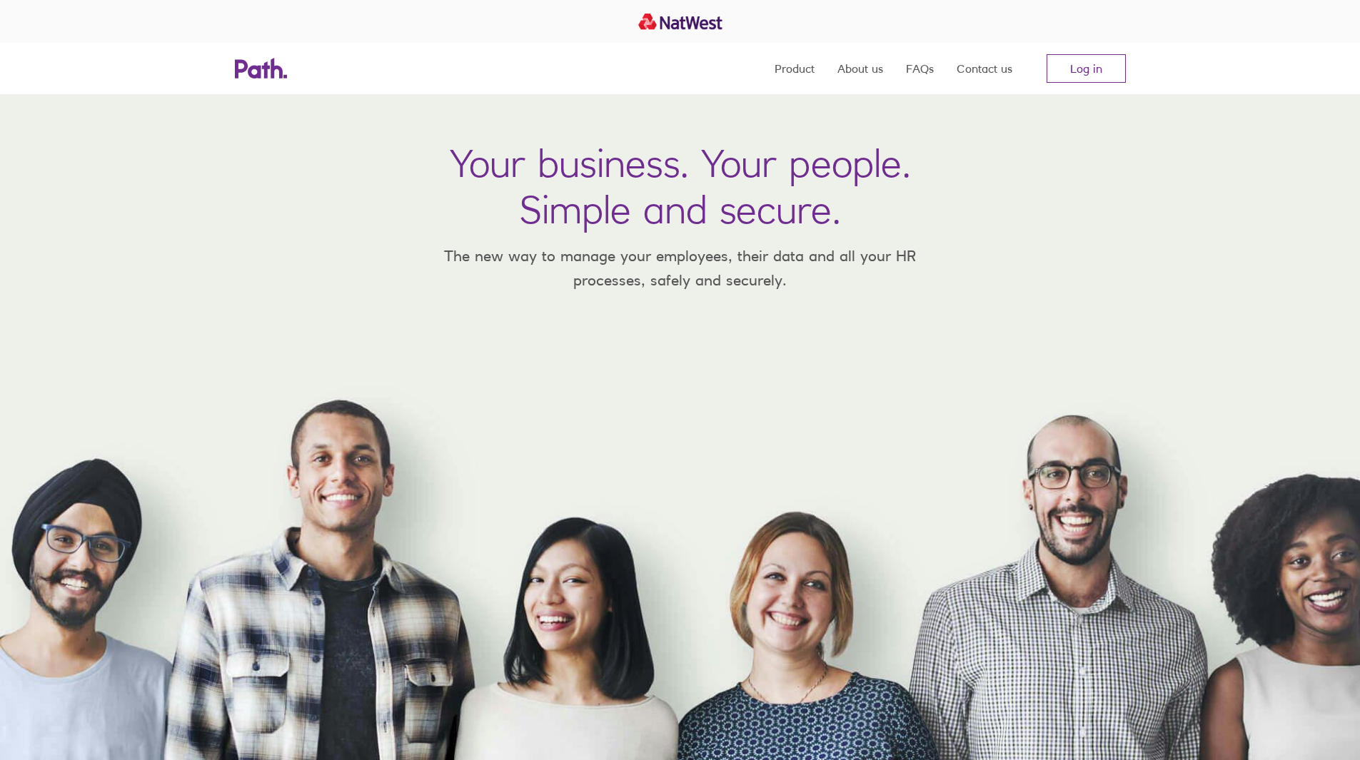 Image resolution: width=1360 pixels, height=760 pixels. Describe the element at coordinates (1086, 69) in the screenshot. I see `a: Log in` at that location.